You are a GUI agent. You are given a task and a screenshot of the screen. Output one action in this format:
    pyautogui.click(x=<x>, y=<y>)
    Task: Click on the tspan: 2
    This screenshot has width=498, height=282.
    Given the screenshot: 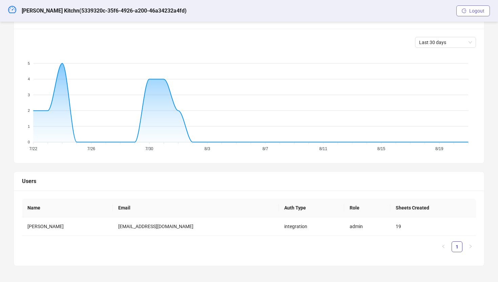 What is the action you would take?
    pyautogui.click(x=29, y=110)
    